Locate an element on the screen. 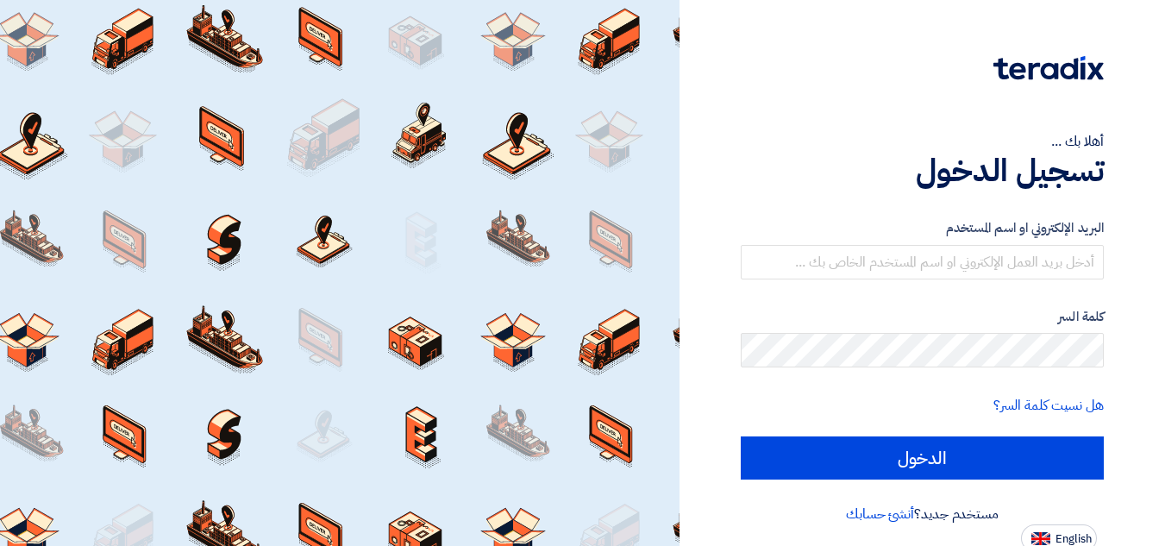  a: هل نسيت كلمة السر؟ is located at coordinates (1049, 405).